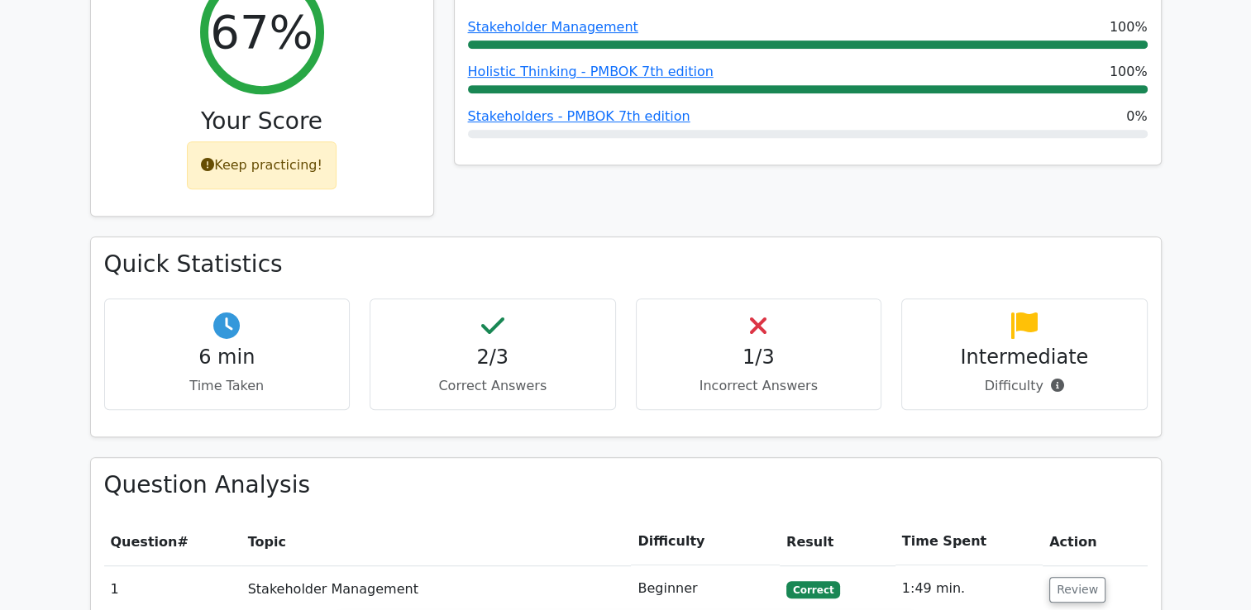  I want to click on p: Correct Answers, so click(493, 386).